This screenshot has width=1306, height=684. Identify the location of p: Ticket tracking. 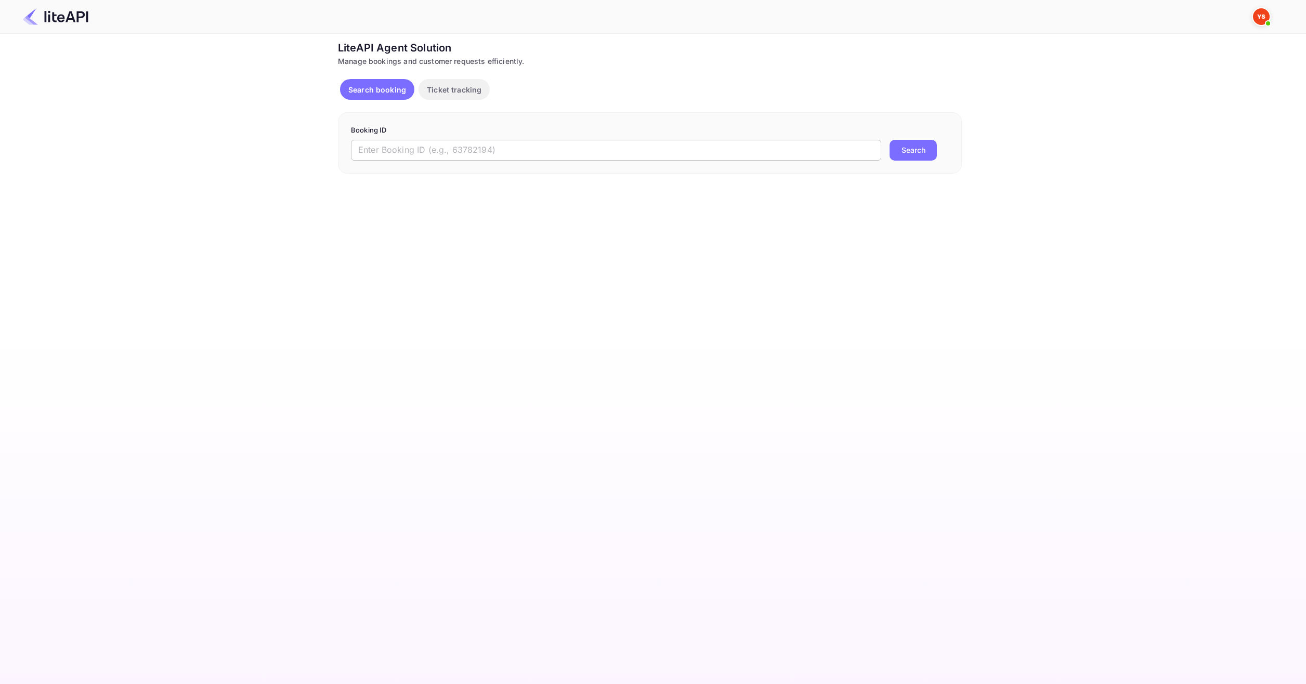
(454, 89).